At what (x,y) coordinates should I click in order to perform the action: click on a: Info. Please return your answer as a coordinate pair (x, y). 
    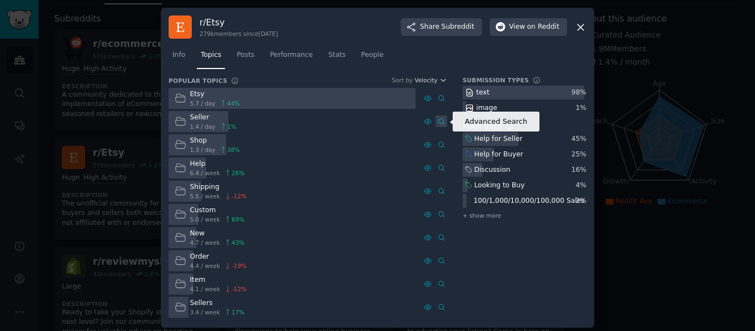
    Looking at the image, I should click on (178, 57).